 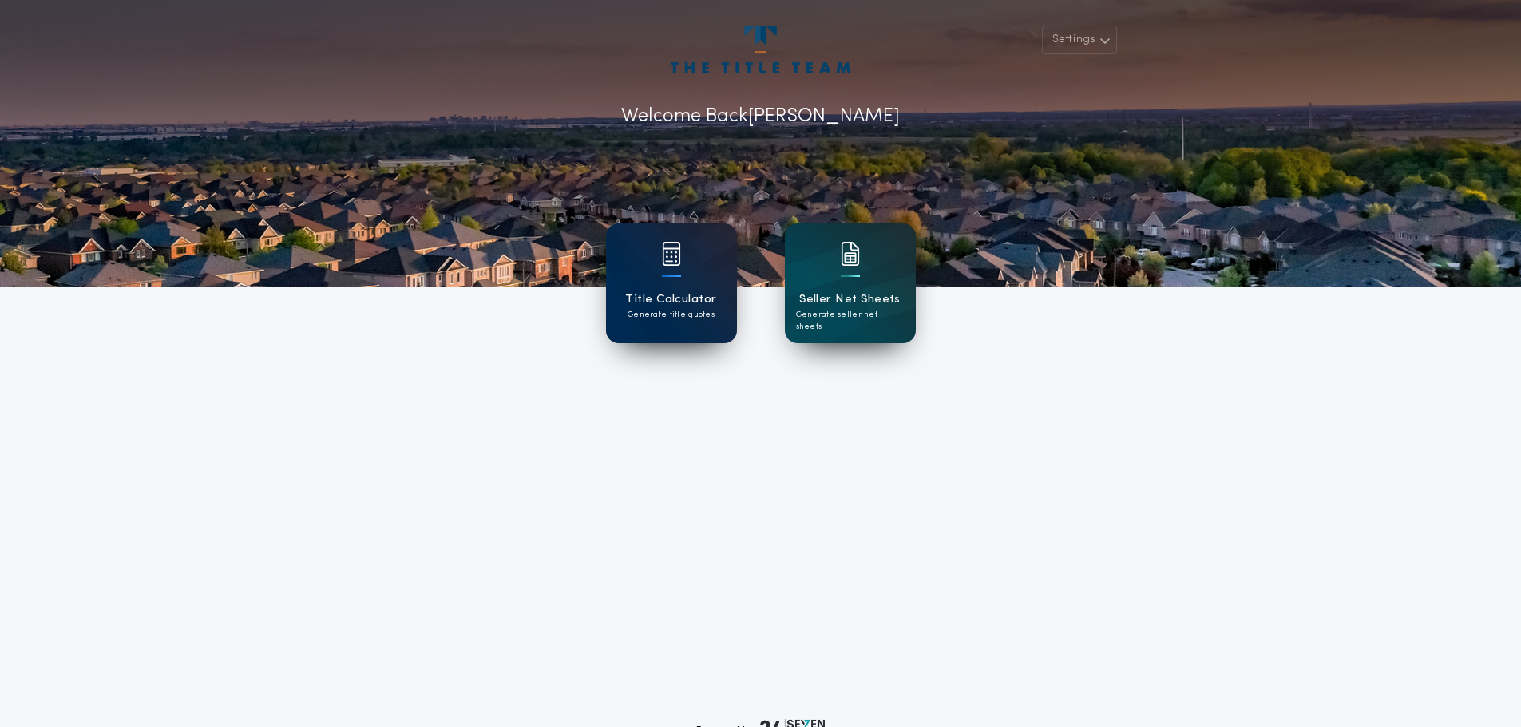 I want to click on p: Generate seller net sheets, so click(x=850, y=321).